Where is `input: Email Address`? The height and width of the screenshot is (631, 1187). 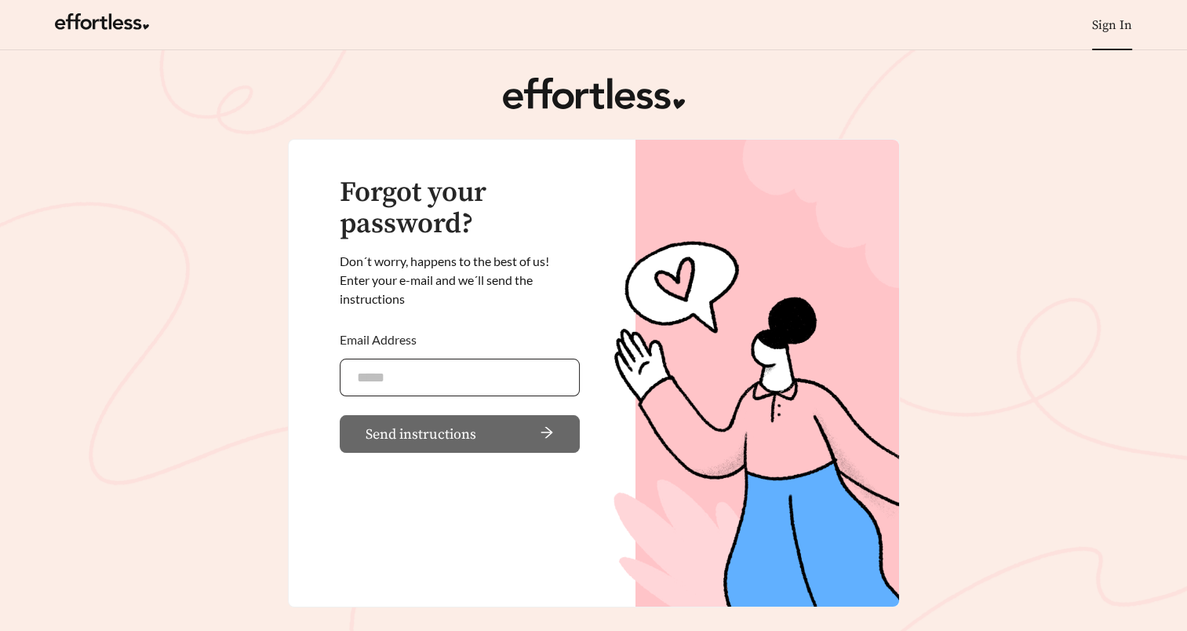 input: Email Address is located at coordinates (460, 377).